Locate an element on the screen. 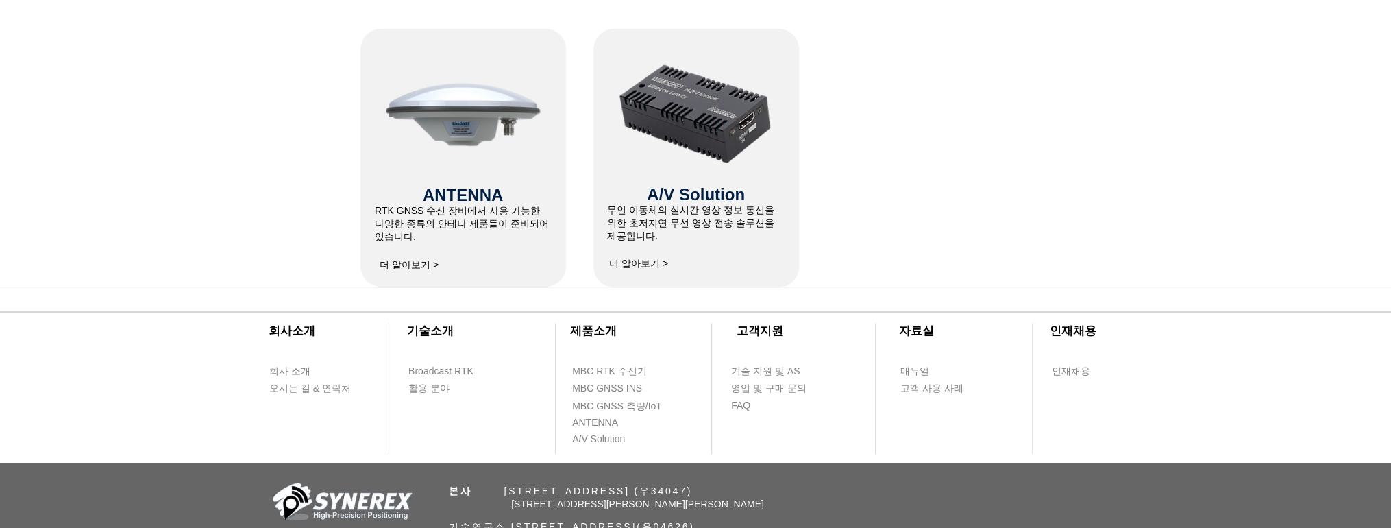  a: 활용 분야 is located at coordinates (447, 388).